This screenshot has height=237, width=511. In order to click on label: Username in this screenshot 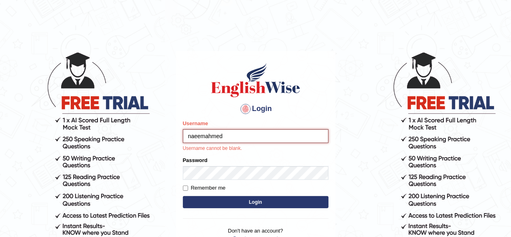, I will do `click(195, 123)`.